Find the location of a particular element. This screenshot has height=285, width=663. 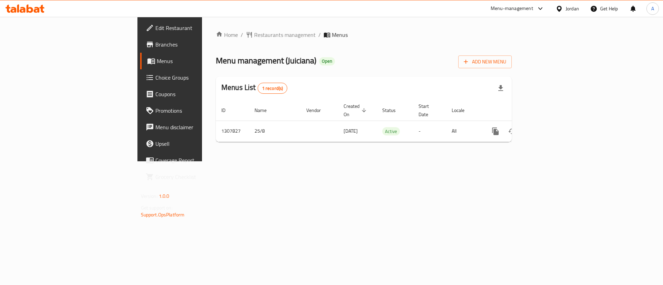

span: Grocery Checklist is located at coordinates (199, 177).